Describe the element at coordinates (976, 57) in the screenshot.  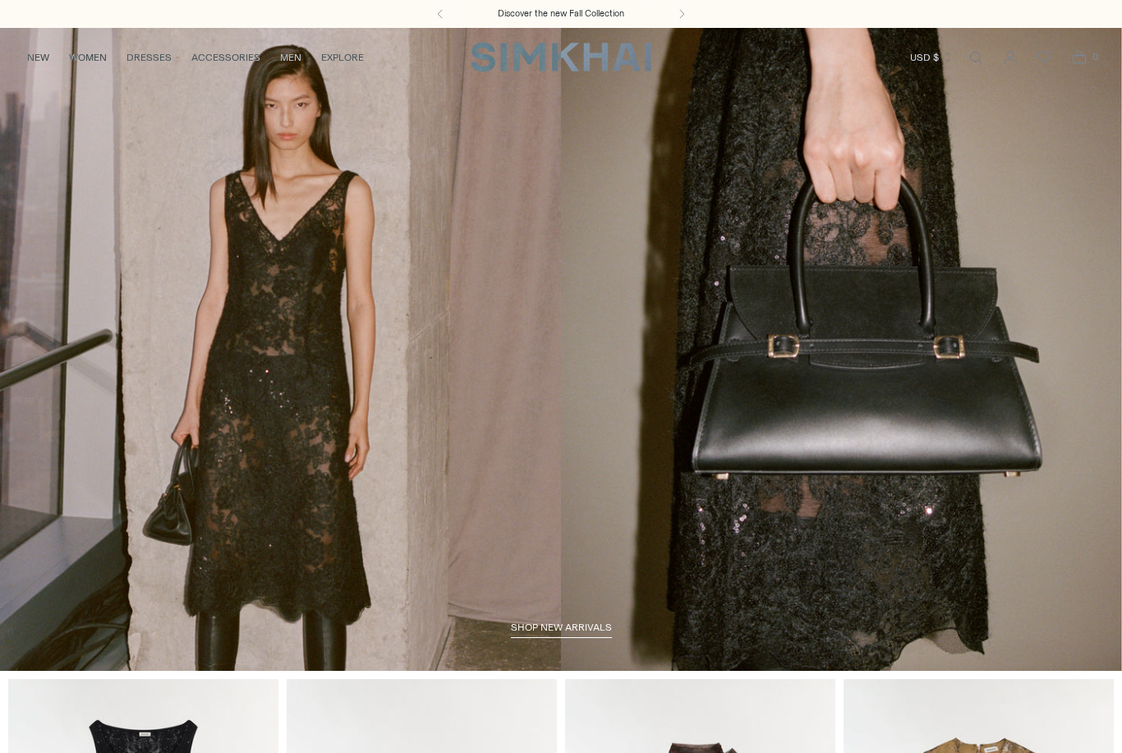
I see `a: Open search modal` at that location.